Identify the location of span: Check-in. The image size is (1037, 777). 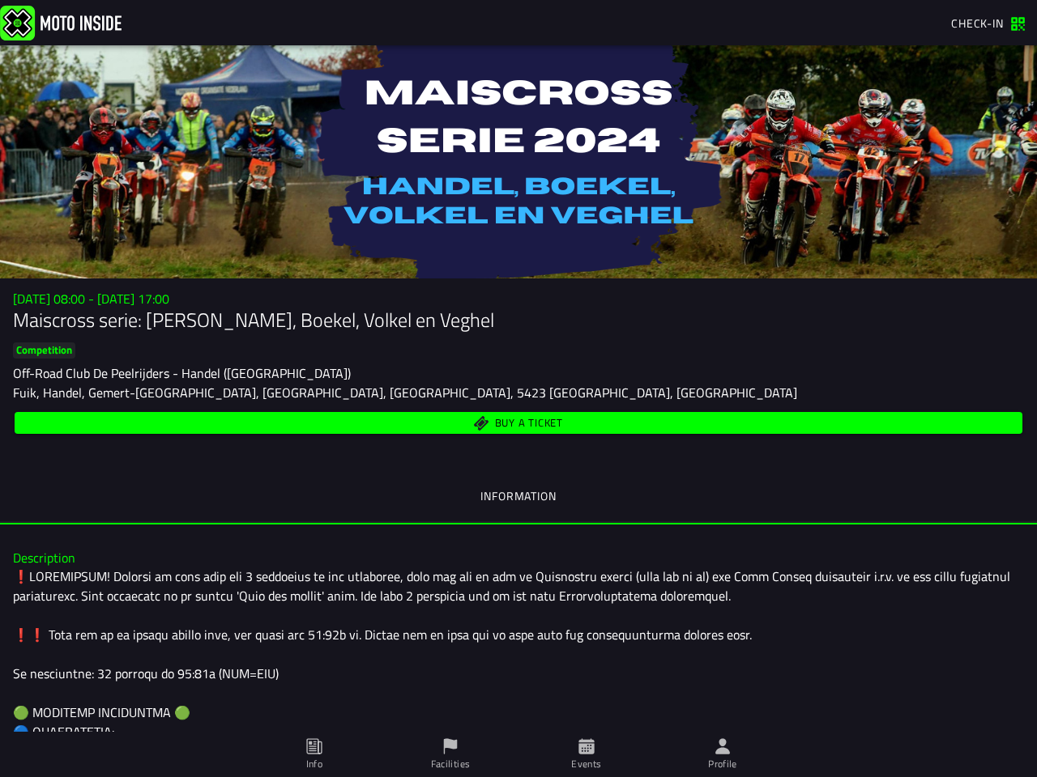
(977, 23).